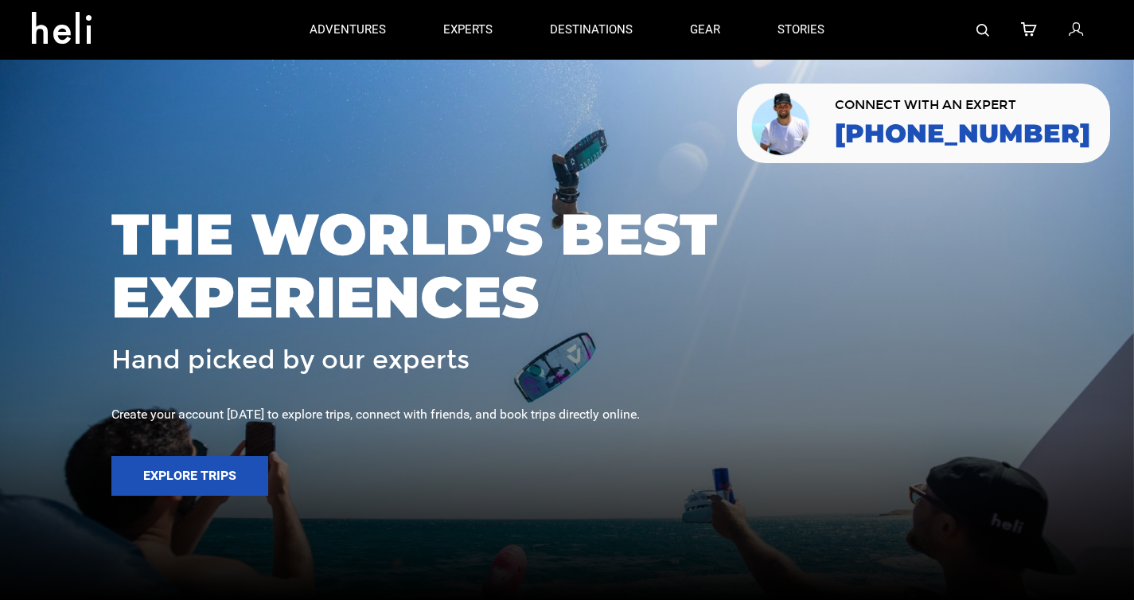 The image size is (1134, 600). Describe the element at coordinates (468, 29) in the screenshot. I see `p: experts` at that location.